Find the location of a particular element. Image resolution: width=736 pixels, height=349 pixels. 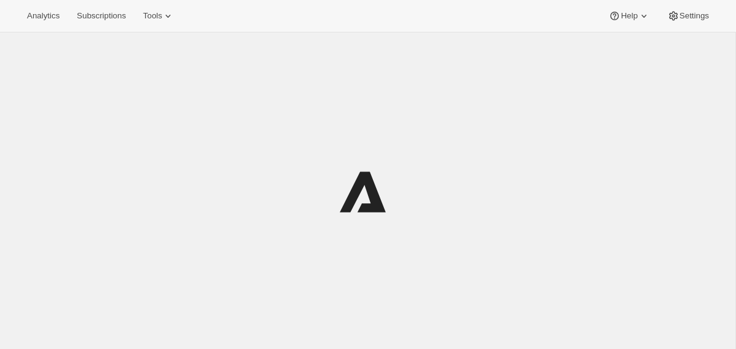

span: Analytics is located at coordinates (43, 16).